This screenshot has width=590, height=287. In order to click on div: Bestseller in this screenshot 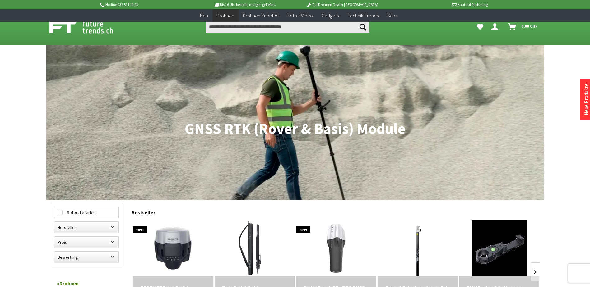, I will do `click(336, 211)`.